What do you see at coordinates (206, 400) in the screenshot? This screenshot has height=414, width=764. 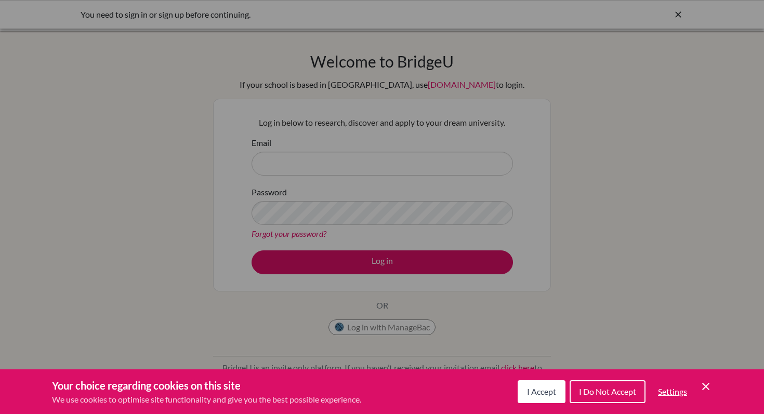 I see `p: We use cookies to optimise site functionality and give you the best possible experience.` at bounding box center [206, 400].